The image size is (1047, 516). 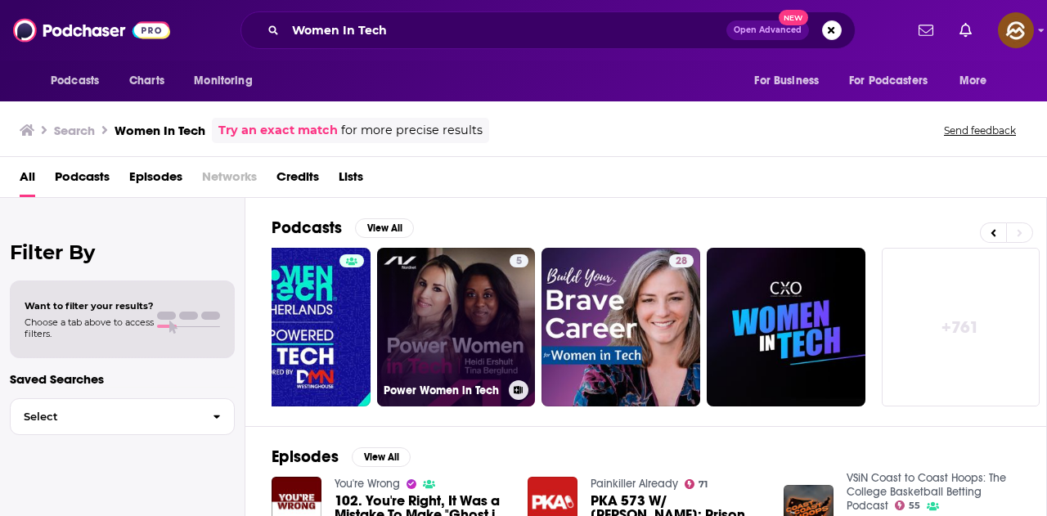 I want to click on input: Search podcasts, credits, & more..., so click(x=505, y=30).